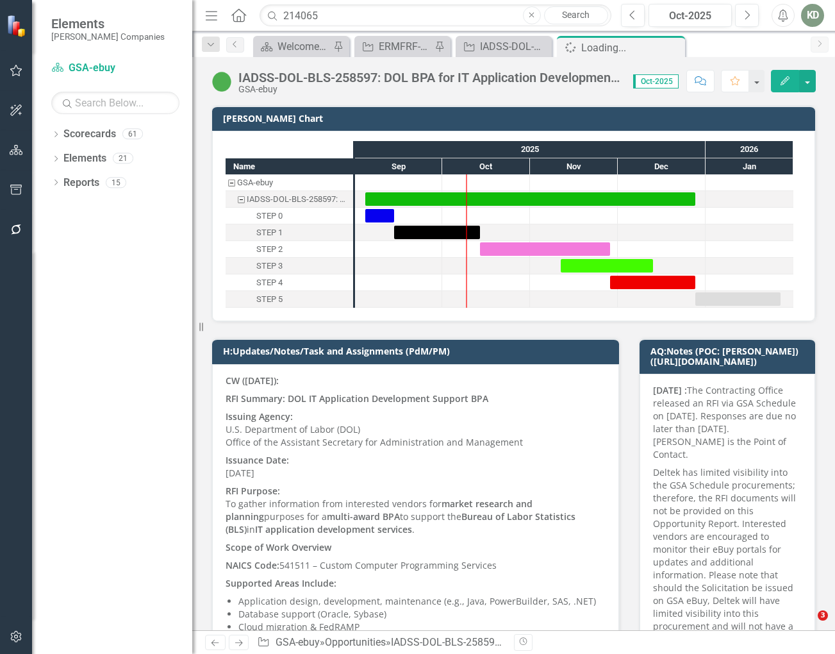  I want to click on strong: multi-award BPA, so click(363, 516).